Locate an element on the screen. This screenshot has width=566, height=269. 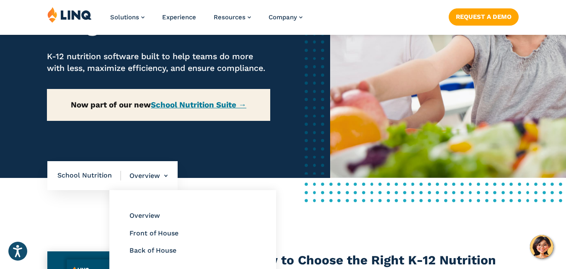
a: Request a Demo is located at coordinates (484, 17).